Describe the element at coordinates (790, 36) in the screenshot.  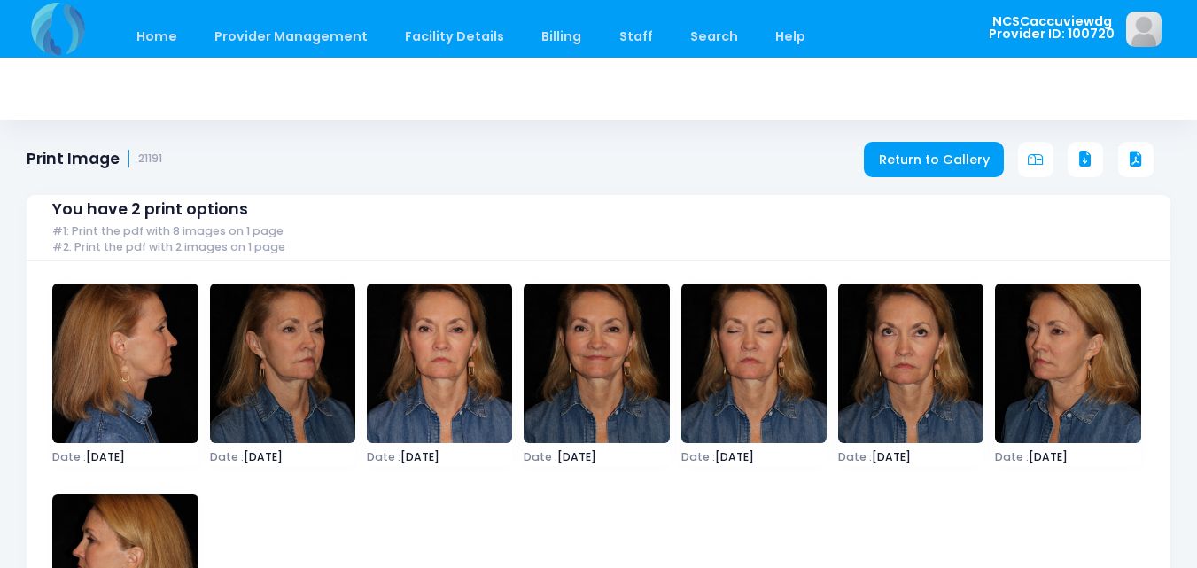
I see `a: Help` at that location.